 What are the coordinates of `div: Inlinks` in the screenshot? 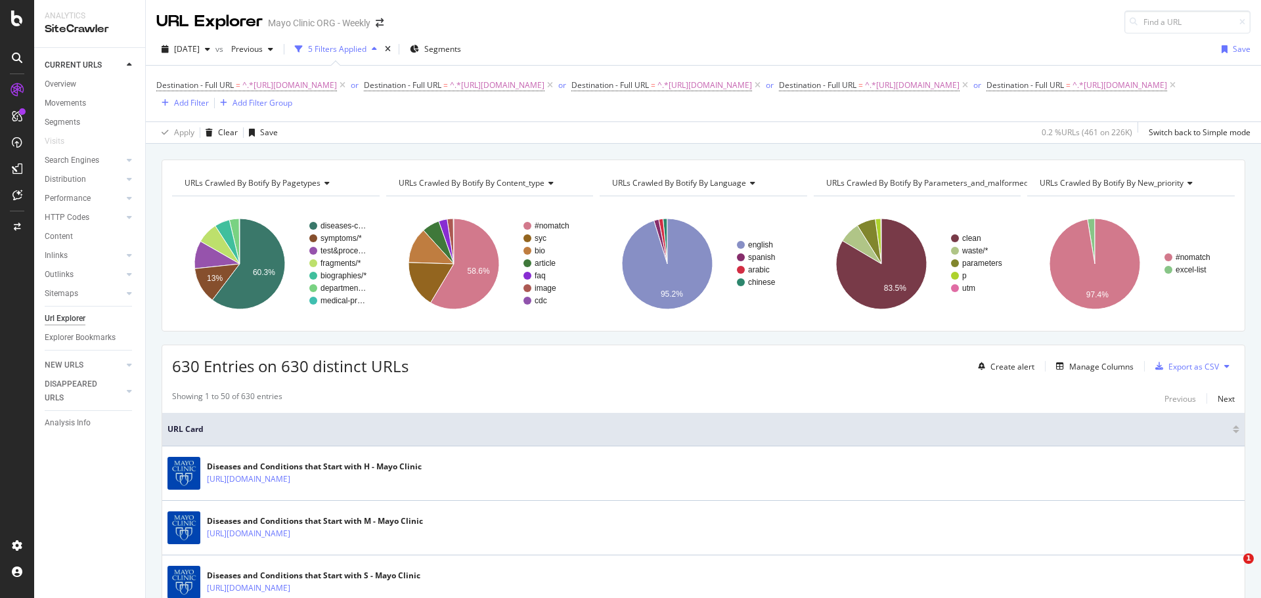 It's located at (56, 255).